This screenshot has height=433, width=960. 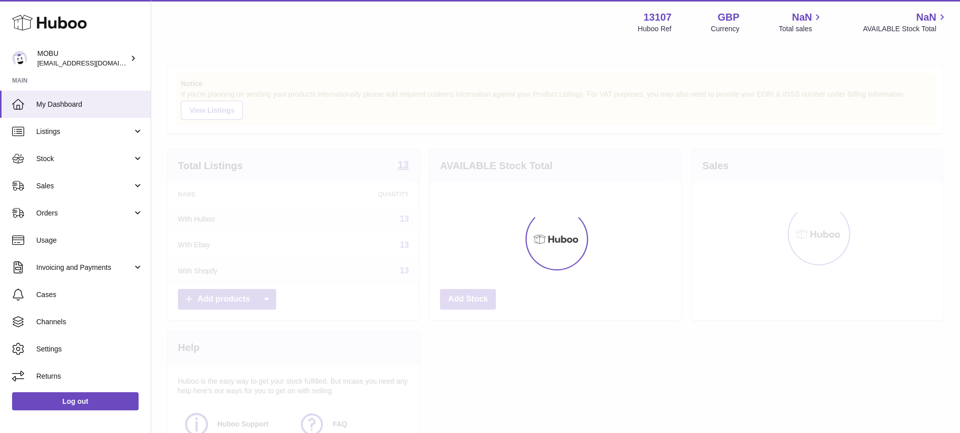 What do you see at coordinates (75, 401) in the screenshot?
I see `a: Log out` at bounding box center [75, 401].